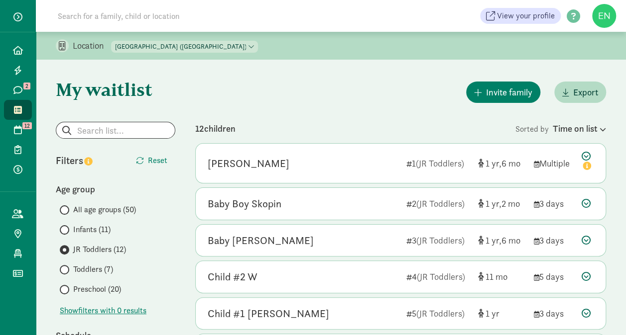 The width and height of the screenshot is (626, 335). What do you see at coordinates (115, 130) in the screenshot?
I see `input: Search list...` at bounding box center [115, 130].